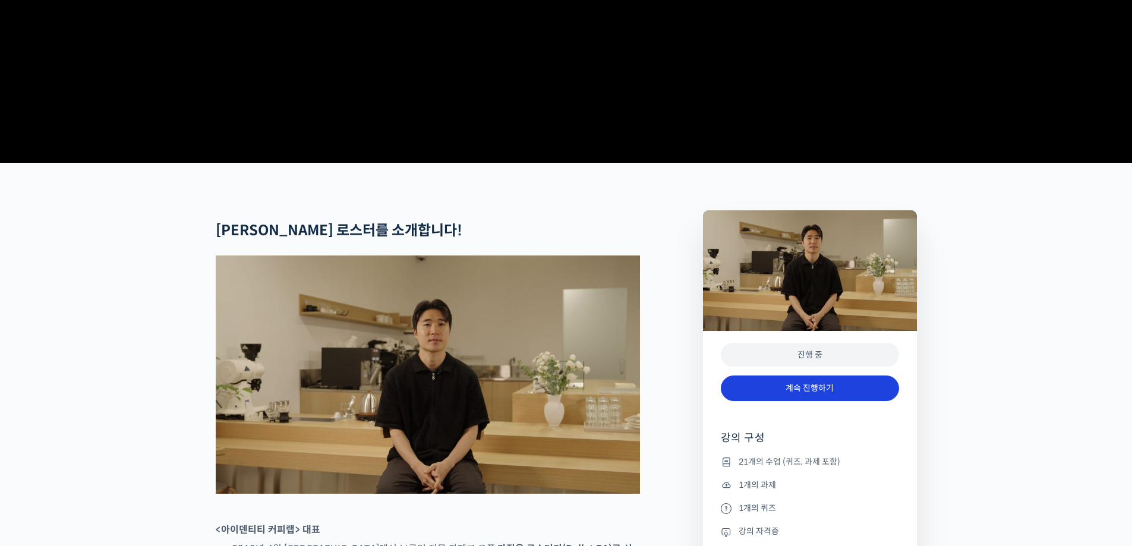  I want to click on strong: <아이덴티티 커피랩> 대표, so click(268, 529).